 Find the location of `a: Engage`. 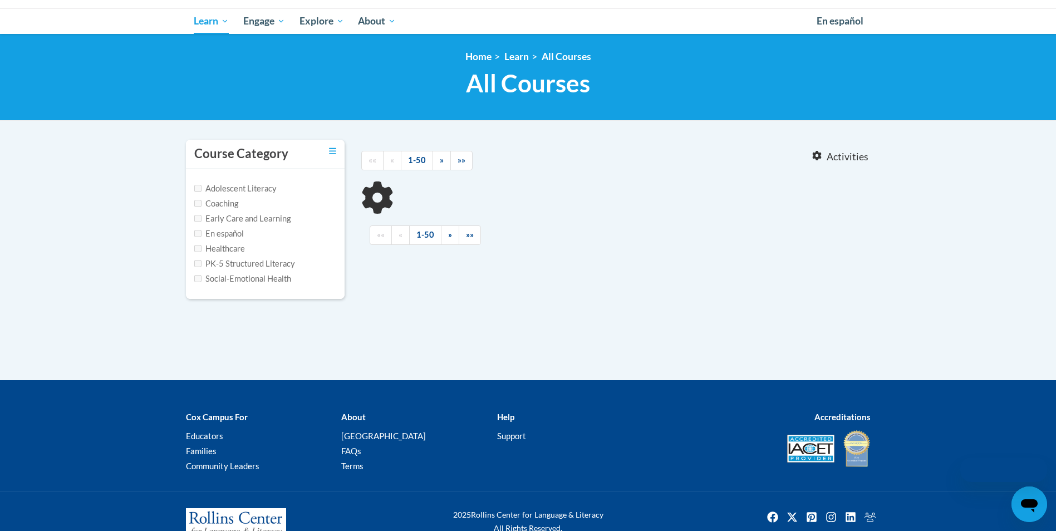

a: Engage is located at coordinates (264, 21).